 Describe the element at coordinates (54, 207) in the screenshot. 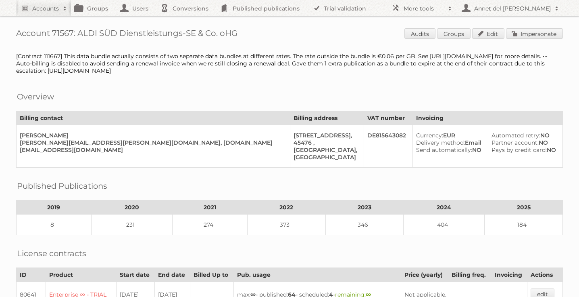

I see `th: 2019` at that location.